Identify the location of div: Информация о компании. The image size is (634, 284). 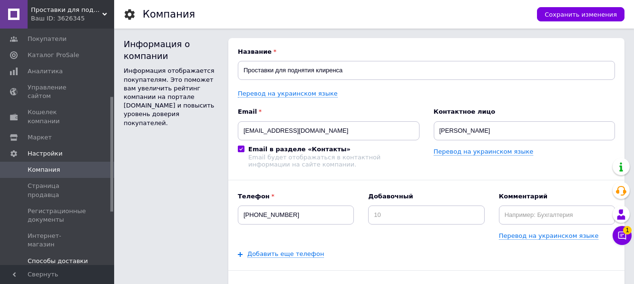
(171, 50).